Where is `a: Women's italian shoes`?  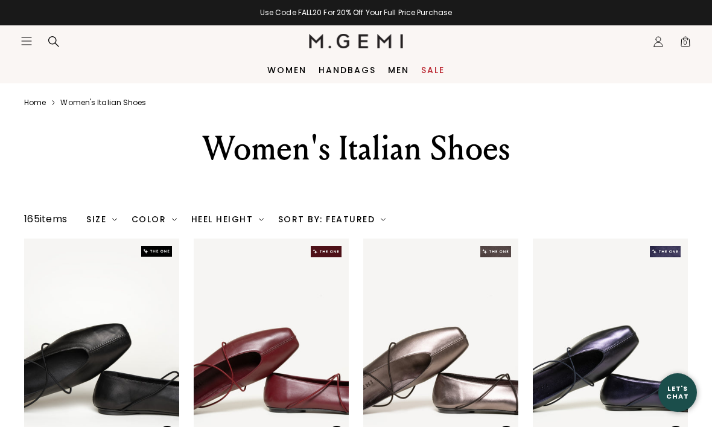 a: Women's italian shoes is located at coordinates (103, 103).